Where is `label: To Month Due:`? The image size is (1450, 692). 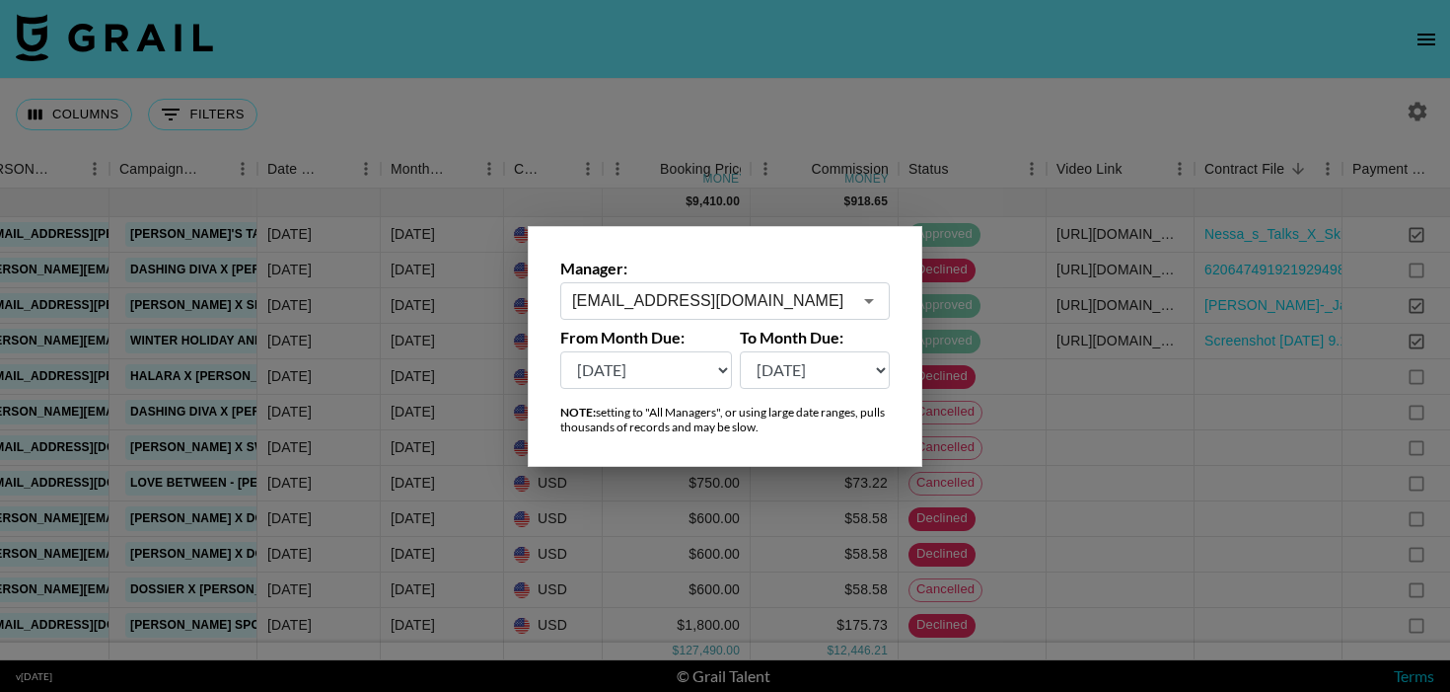 label: To Month Due: is located at coordinates (815, 337).